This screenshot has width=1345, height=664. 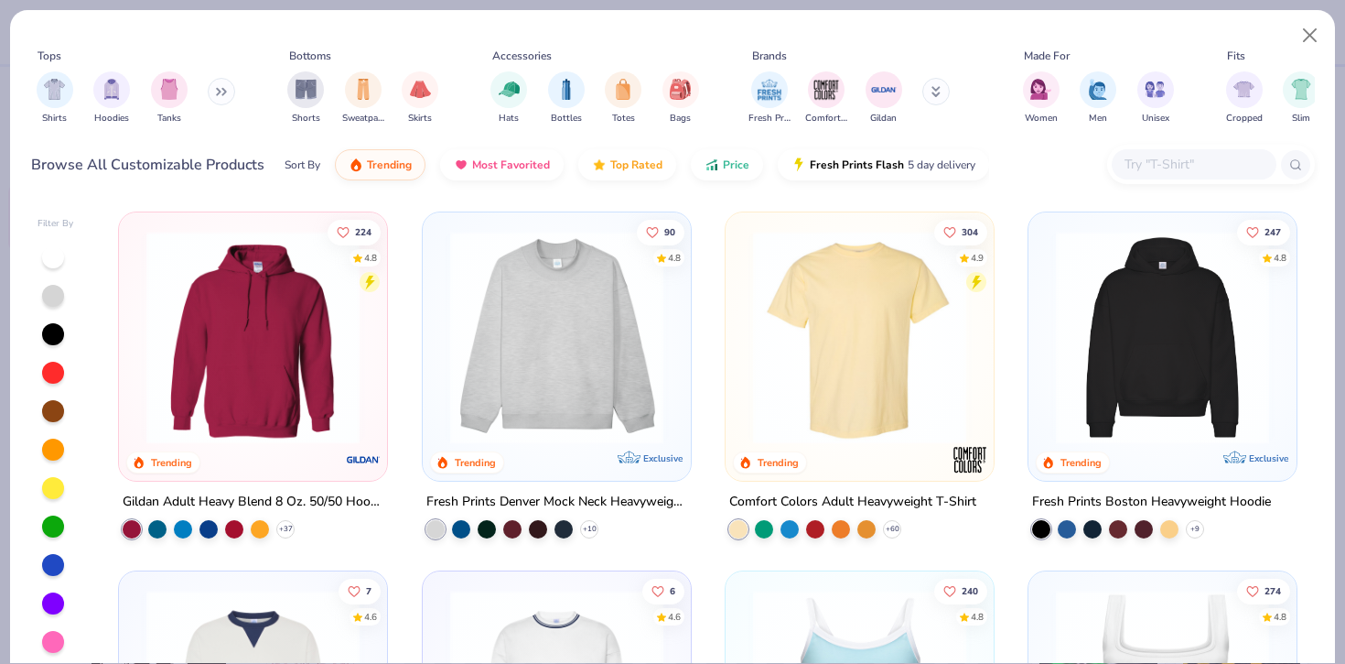 What do you see at coordinates (623, 98) in the screenshot?
I see `div: filter for Totes` at bounding box center [623, 98].